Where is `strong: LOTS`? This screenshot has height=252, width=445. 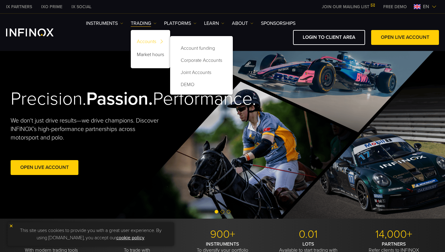
strong: LOTS is located at coordinates (308, 244).